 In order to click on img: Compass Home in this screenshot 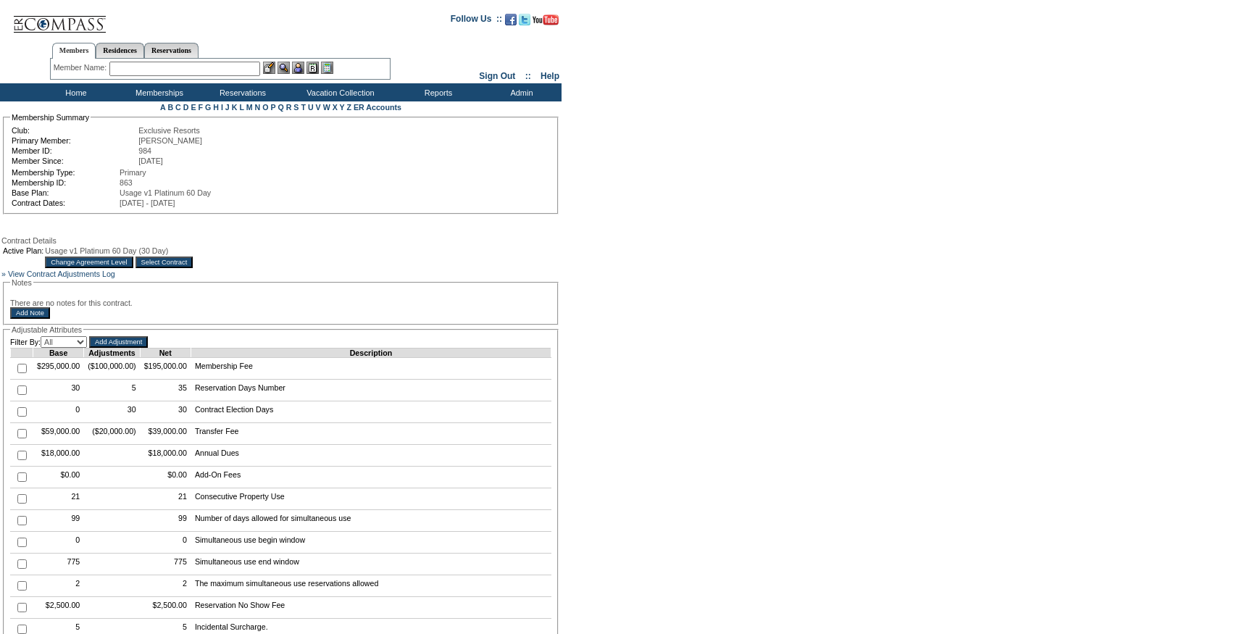, I will do `click(59, 18)`.